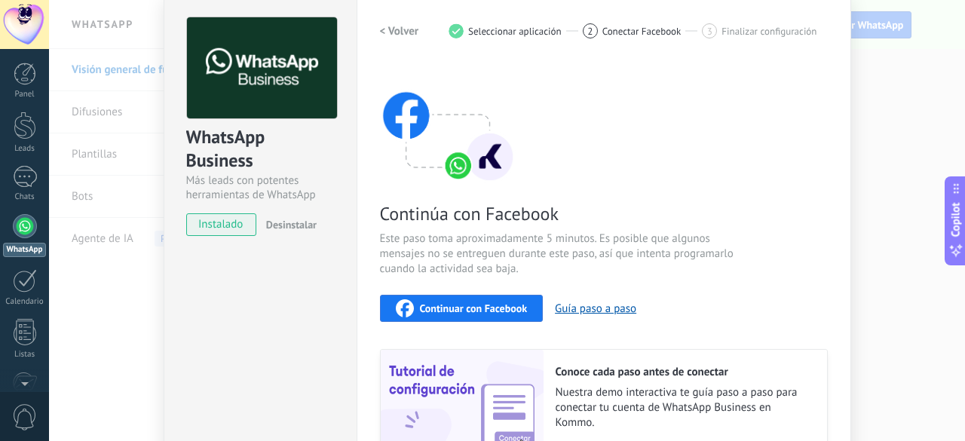  I want to click on button: Continuar con Facebook, so click(461, 308).